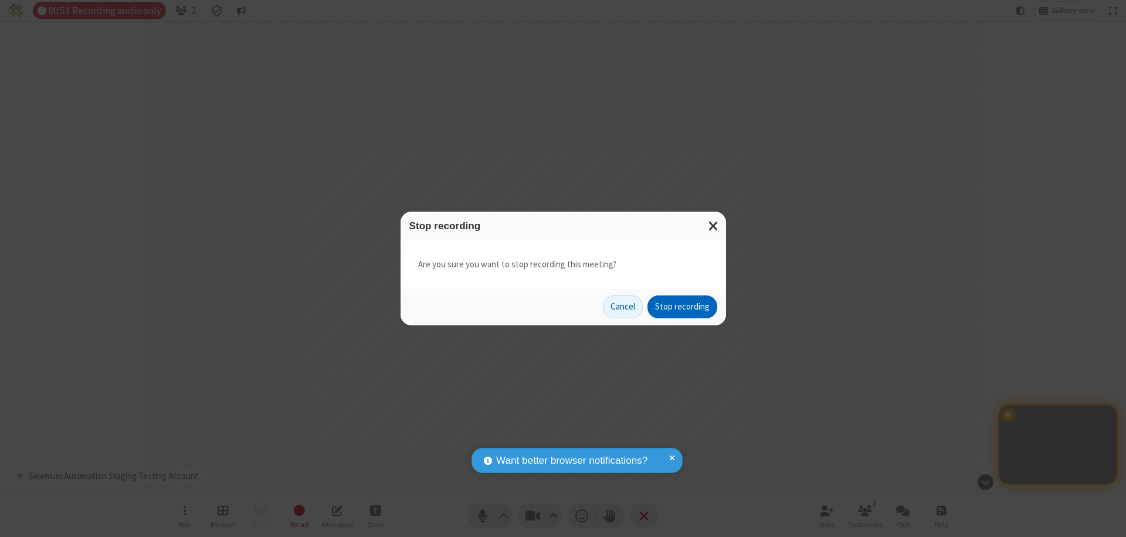 This screenshot has height=537, width=1126. Describe the element at coordinates (563, 265) in the screenshot. I see `div: Are you sure you want to stop recording this meeting?` at that location.